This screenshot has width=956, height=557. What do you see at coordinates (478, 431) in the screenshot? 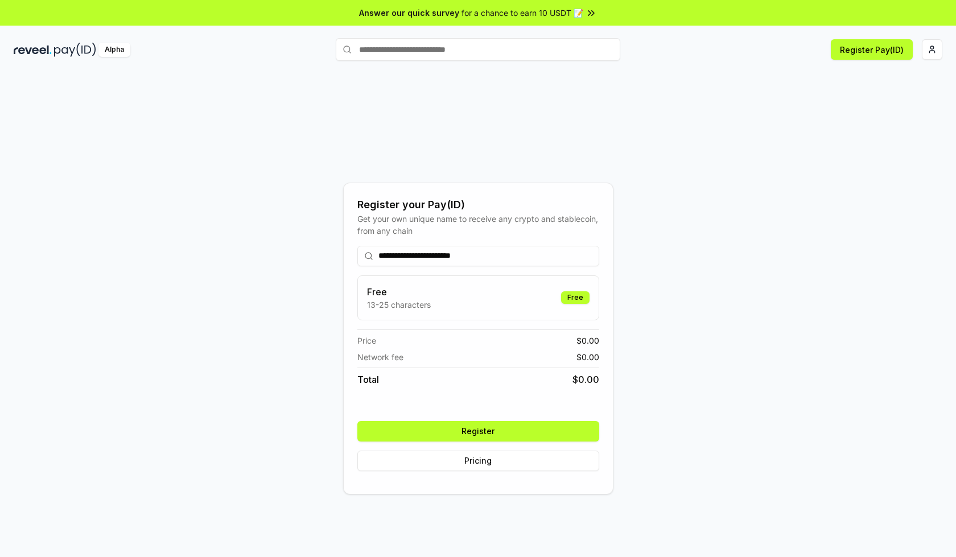
I see `button: Register` at bounding box center [478, 431].